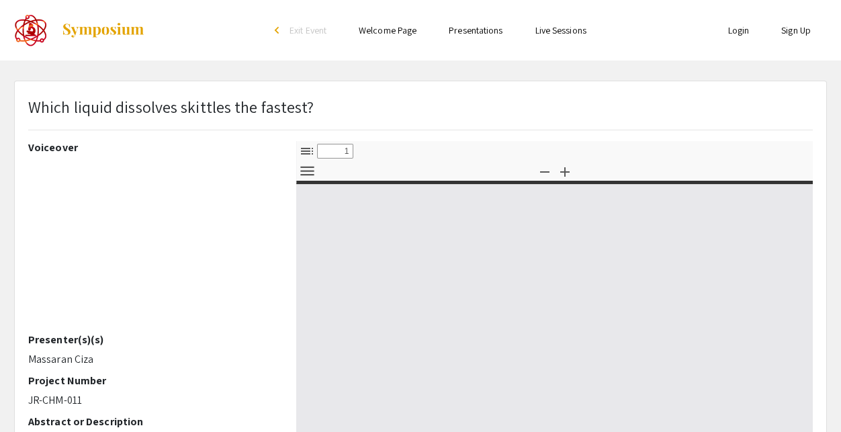 The width and height of the screenshot is (841, 432). Describe the element at coordinates (279, 30) in the screenshot. I see `div: arrow_back_ios` at that location.